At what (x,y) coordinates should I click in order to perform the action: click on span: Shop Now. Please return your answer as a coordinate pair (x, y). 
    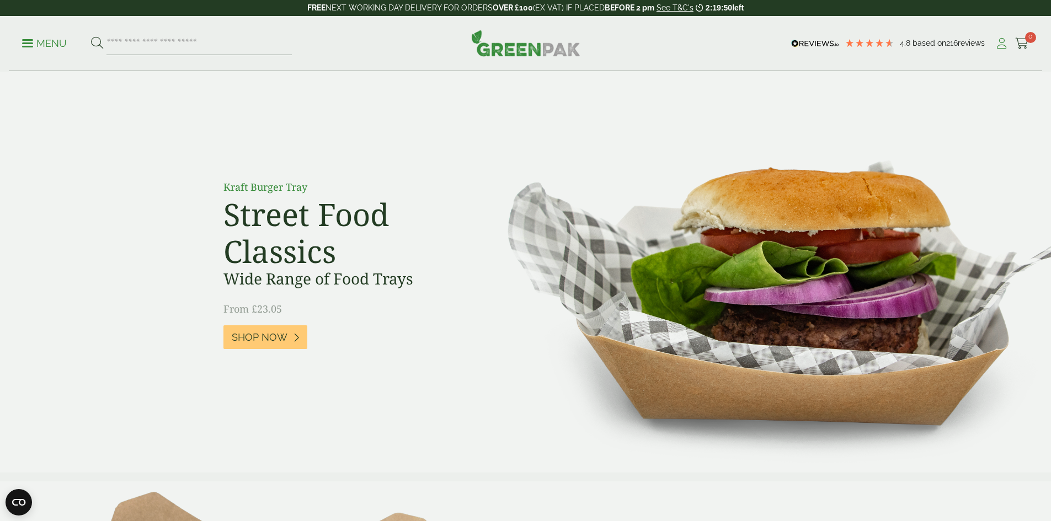
    Looking at the image, I should click on (259, 338).